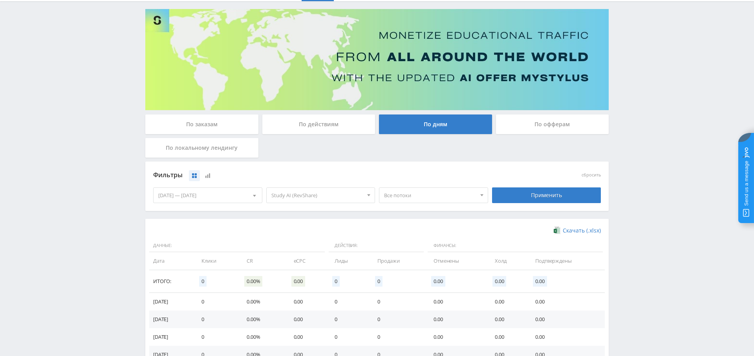 The width and height of the screenshot is (754, 356). What do you see at coordinates (216, 261) in the screenshot?
I see `td: Клики` at bounding box center [216, 261].